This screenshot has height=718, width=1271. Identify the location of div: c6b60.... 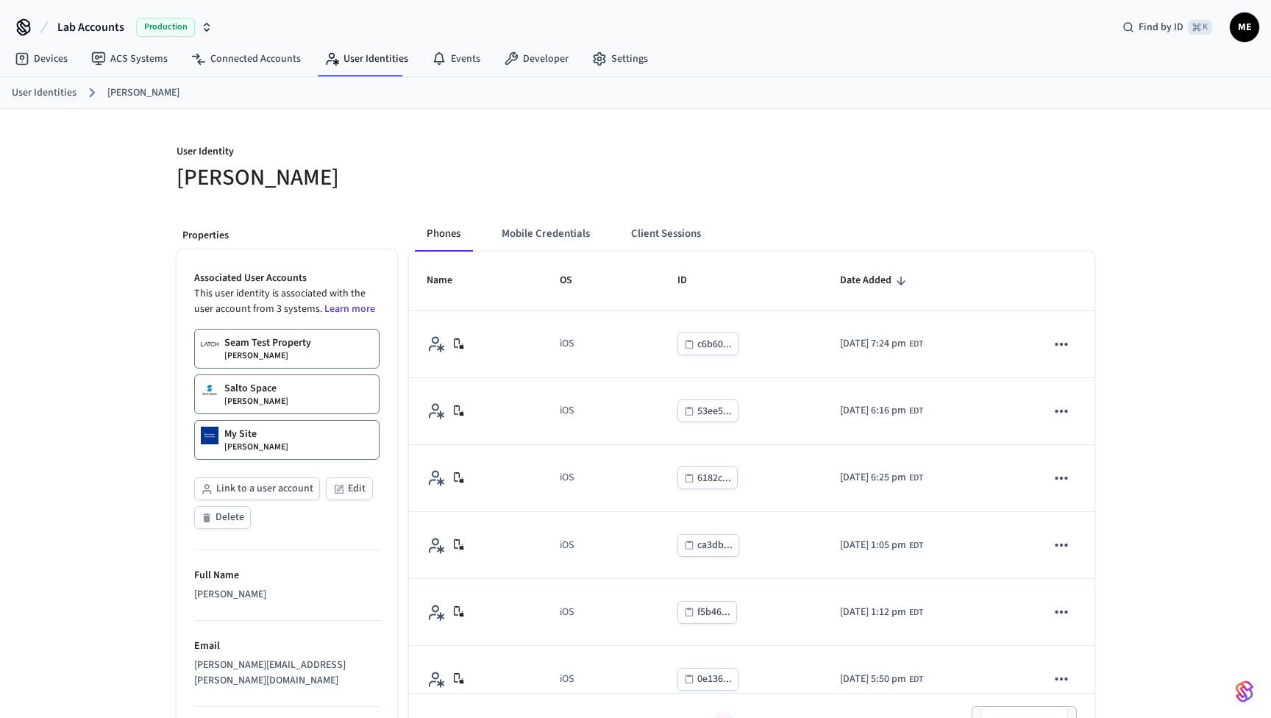
(714, 344).